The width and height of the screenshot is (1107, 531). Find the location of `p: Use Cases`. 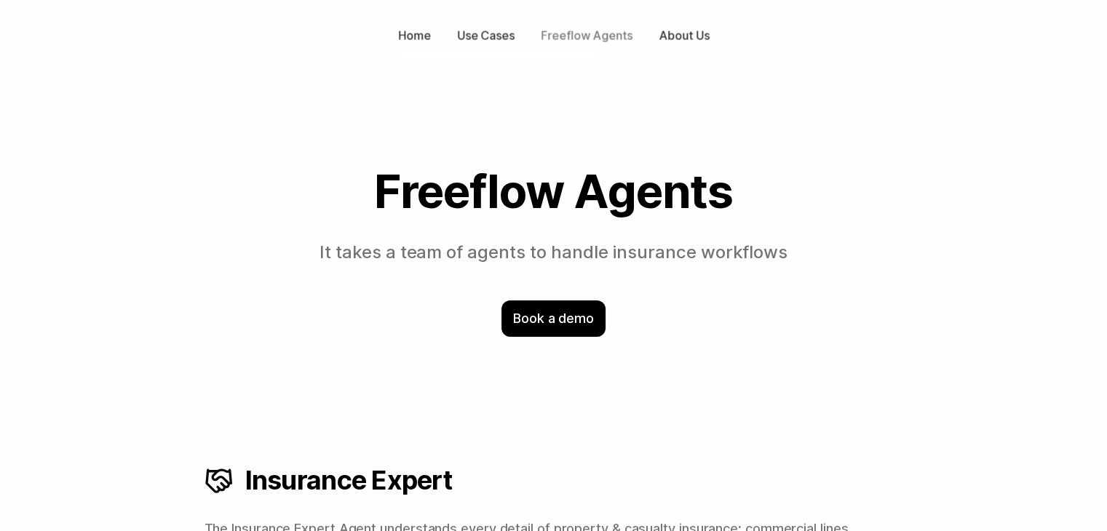

p: Use Cases is located at coordinates (486, 36).